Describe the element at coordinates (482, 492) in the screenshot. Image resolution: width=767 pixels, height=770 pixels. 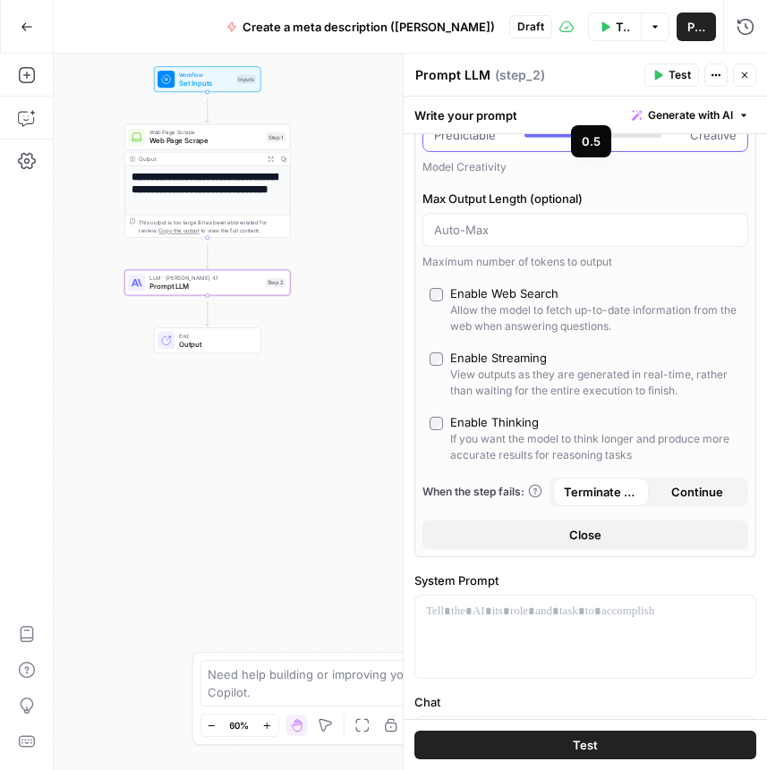
I see `span: When the step fails:` at that location.